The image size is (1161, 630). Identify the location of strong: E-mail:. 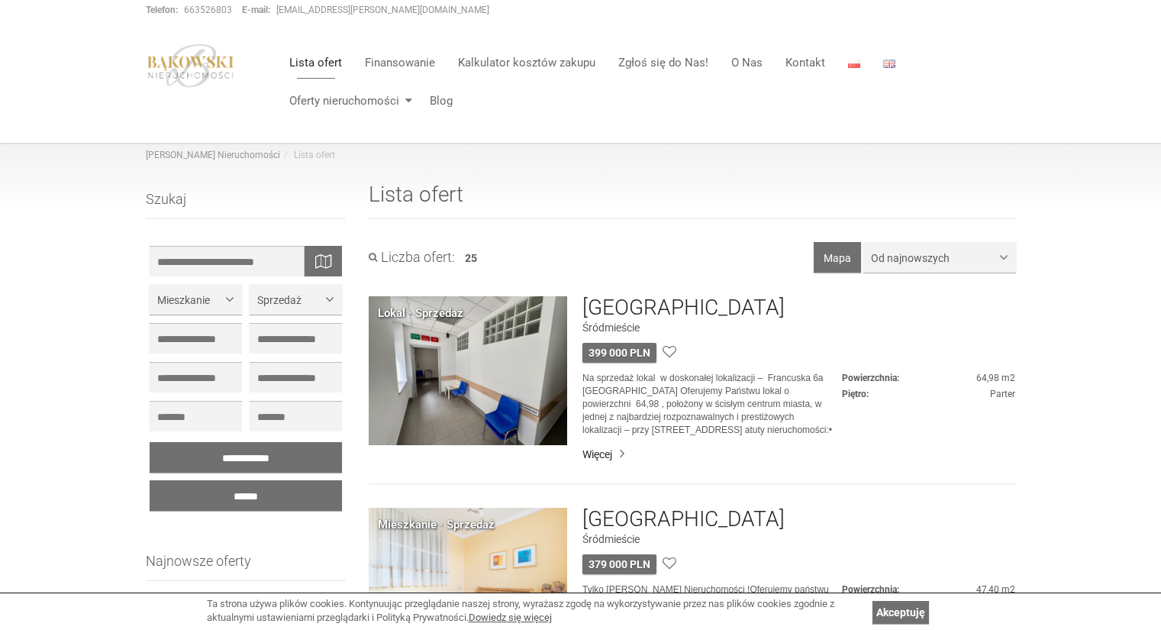
(256, 10).